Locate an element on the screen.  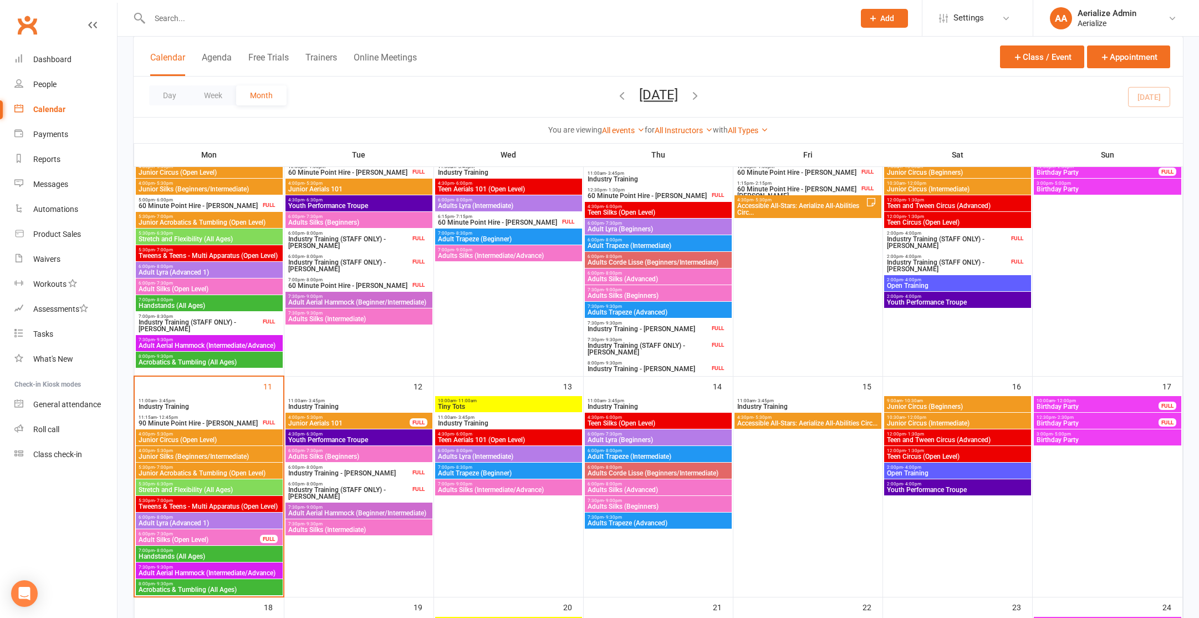
span: - 12:00pm is located at coordinates (916, 183).